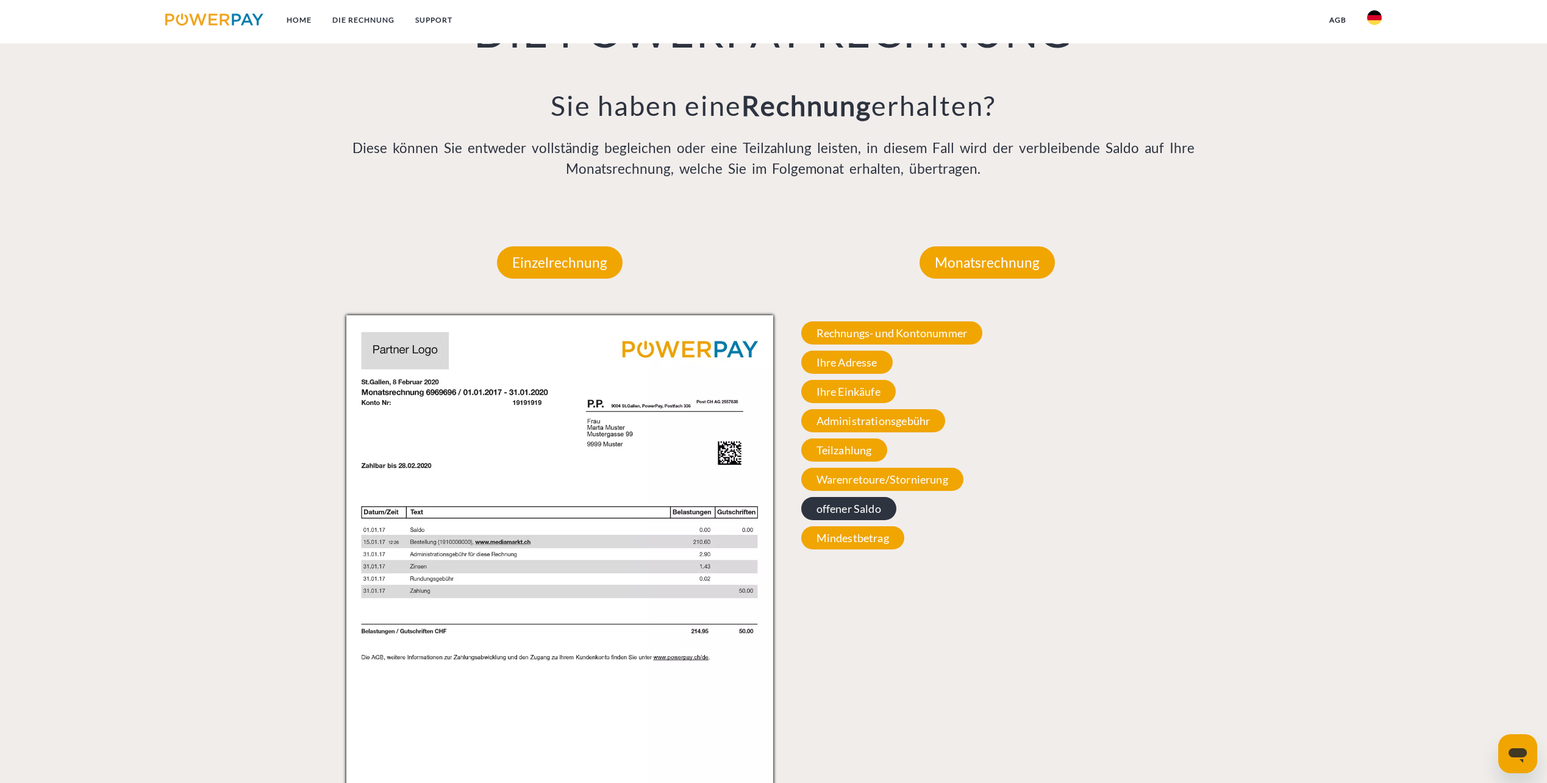 This screenshot has width=1547, height=783. I want to click on p: Monatsrechnung, so click(988, 263).